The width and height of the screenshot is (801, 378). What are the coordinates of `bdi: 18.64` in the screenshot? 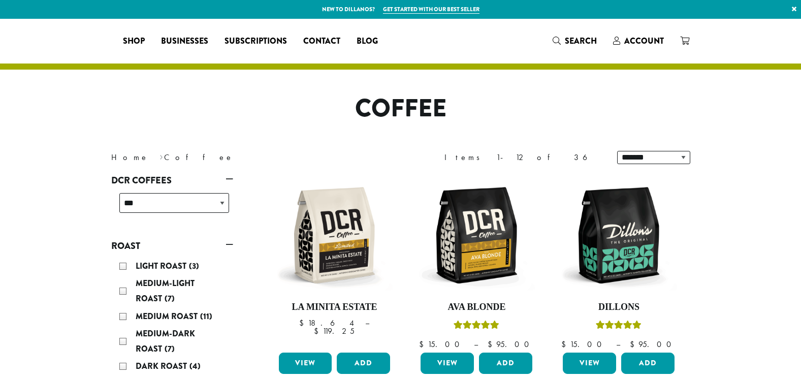 It's located at (327, 323).